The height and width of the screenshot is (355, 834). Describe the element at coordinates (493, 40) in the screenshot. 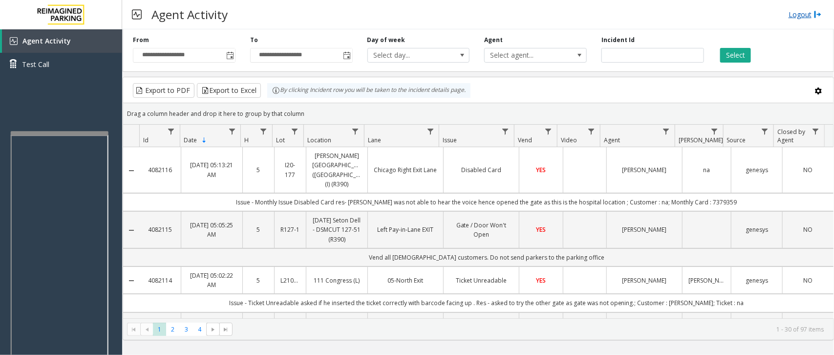

I see `label: Agent` at that location.